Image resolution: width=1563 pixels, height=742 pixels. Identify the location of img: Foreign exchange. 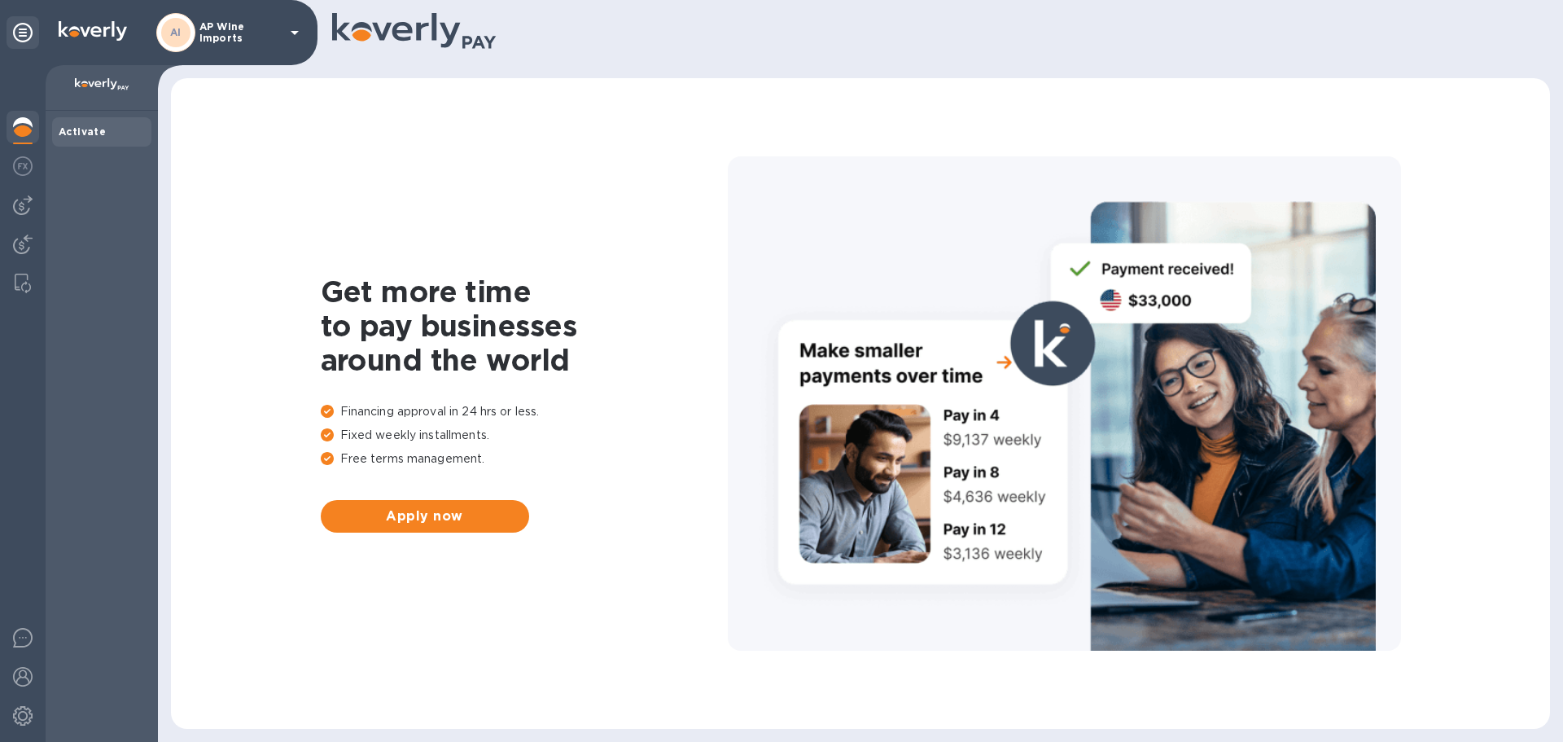
(23, 166).